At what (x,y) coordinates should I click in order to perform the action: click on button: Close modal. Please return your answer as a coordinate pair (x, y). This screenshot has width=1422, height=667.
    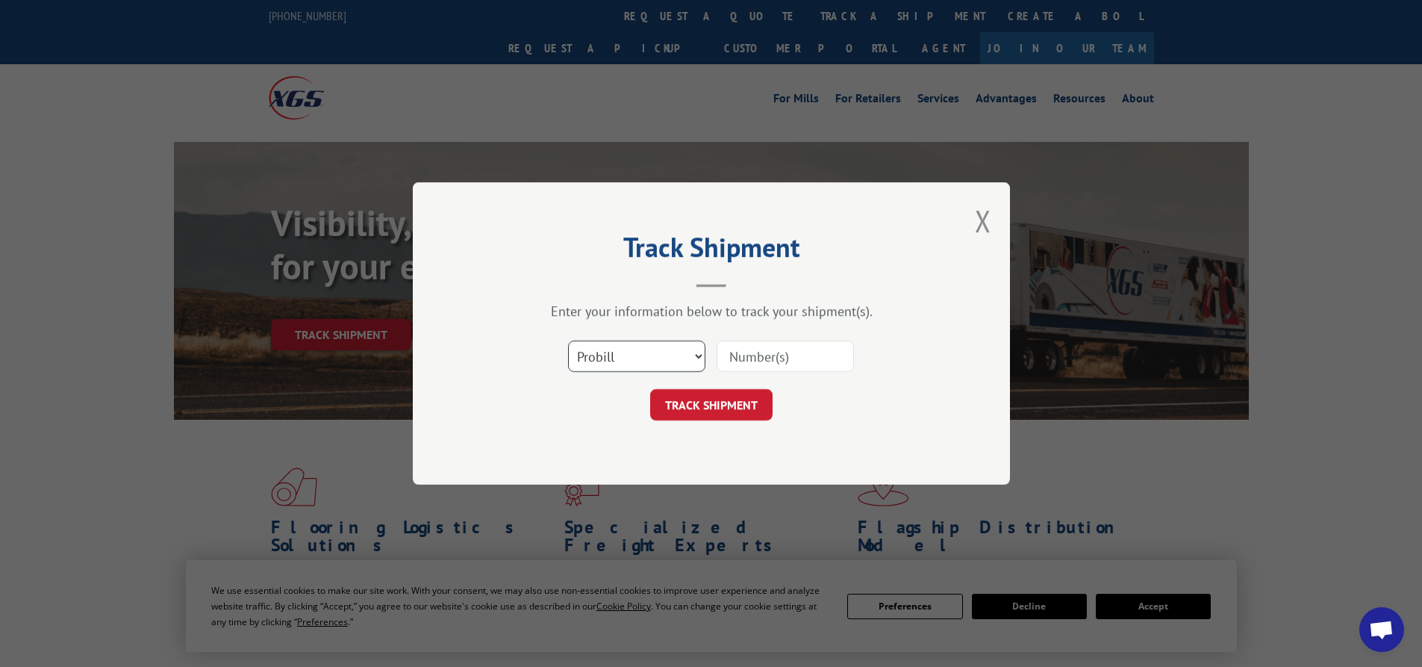
    Looking at the image, I should click on (983, 220).